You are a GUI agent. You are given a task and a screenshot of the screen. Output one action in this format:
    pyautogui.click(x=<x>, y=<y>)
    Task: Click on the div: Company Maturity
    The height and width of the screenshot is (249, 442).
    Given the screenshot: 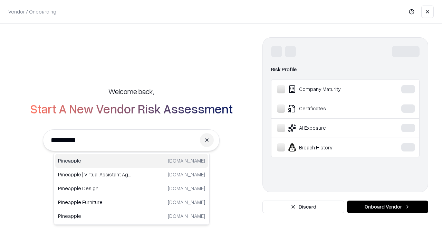 What is the action you would take?
    pyautogui.click(x=328, y=89)
    